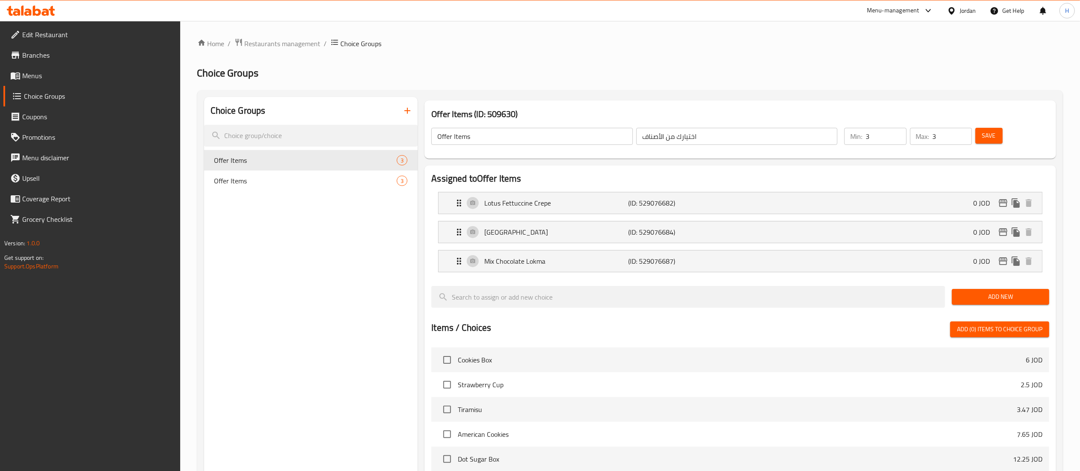 The height and width of the screenshot is (471, 1080). Describe the element at coordinates (283, 44) in the screenshot. I see `span: Restaurants management` at that location.